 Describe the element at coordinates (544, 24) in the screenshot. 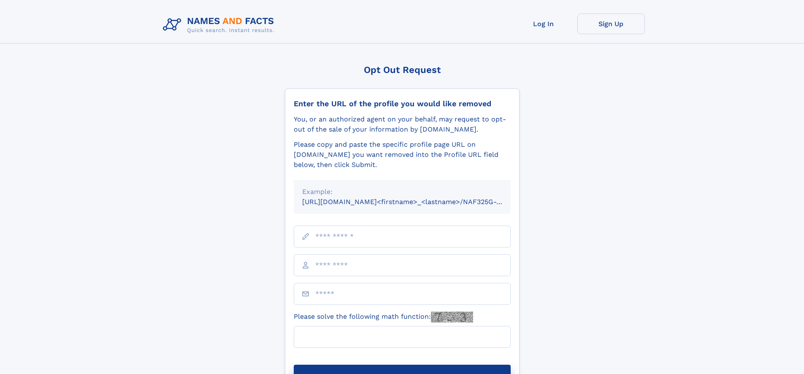

I see `a: Log In` at that location.